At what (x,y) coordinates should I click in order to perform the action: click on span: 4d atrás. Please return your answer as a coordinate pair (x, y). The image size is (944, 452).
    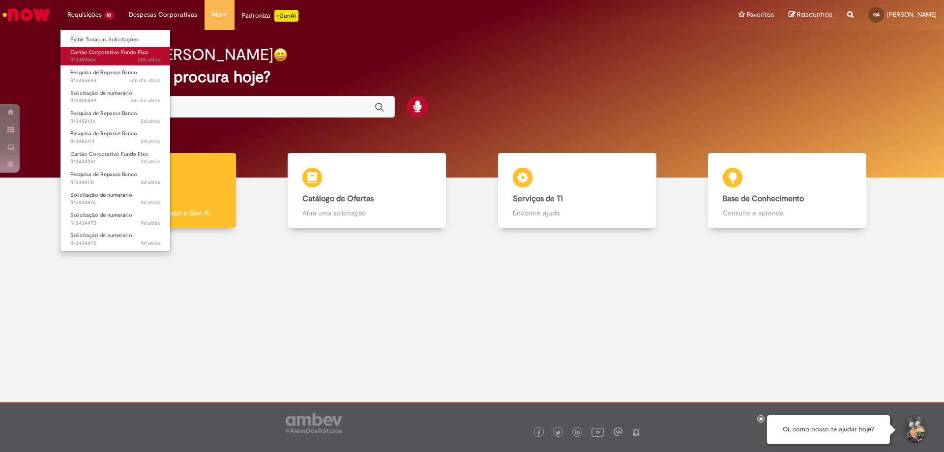
    Looking at the image, I should click on (151, 182).